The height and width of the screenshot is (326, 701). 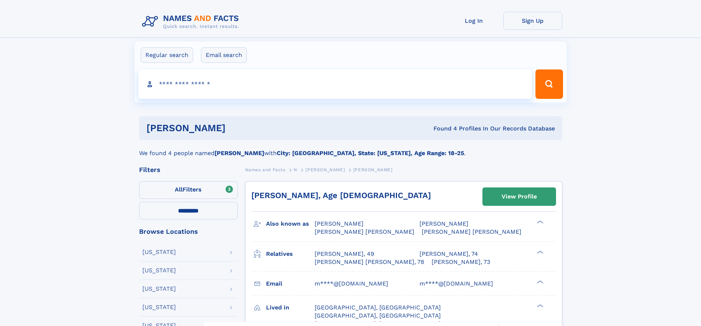 I want to click on div: Browse Locations, so click(x=188, y=232).